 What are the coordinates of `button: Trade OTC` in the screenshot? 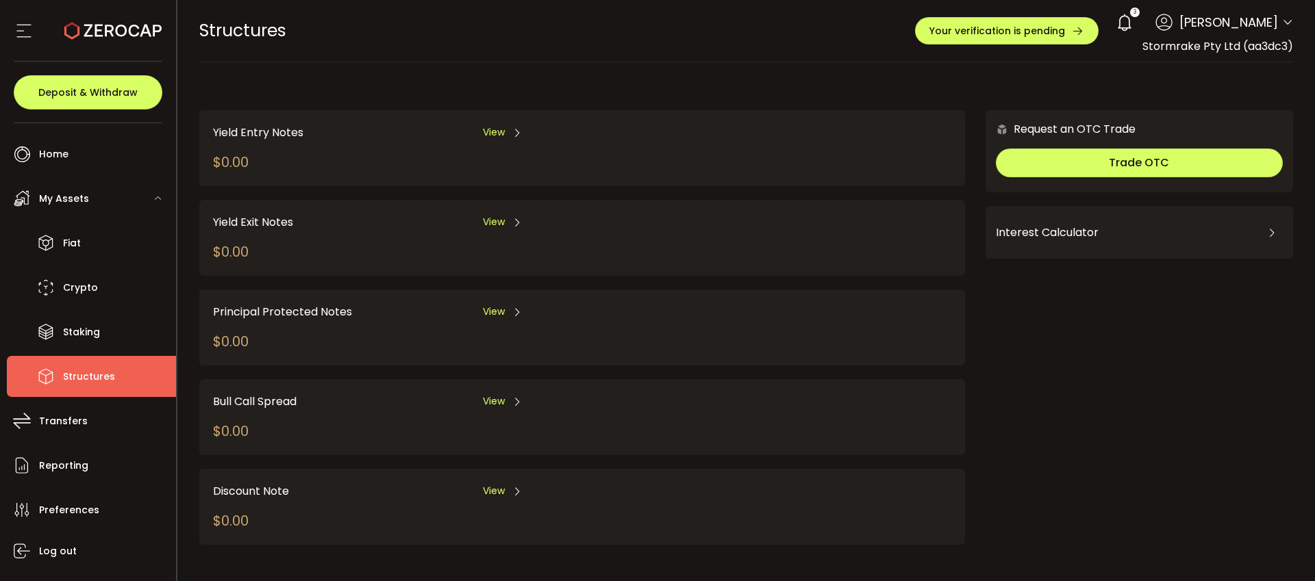 It's located at (1139, 163).